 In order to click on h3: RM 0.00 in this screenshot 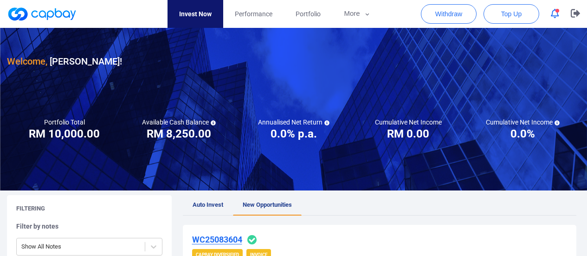, I will do `click(408, 134)`.